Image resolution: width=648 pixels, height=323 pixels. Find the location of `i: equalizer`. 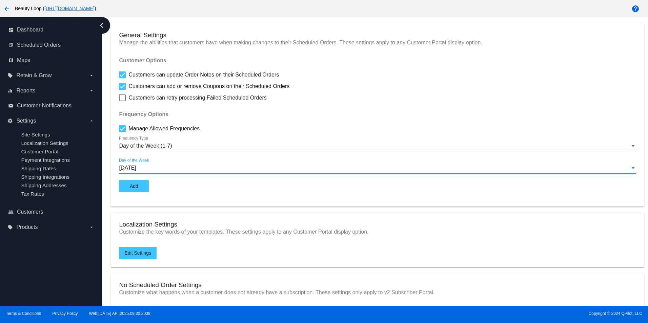

i: equalizer is located at coordinates (10, 91).